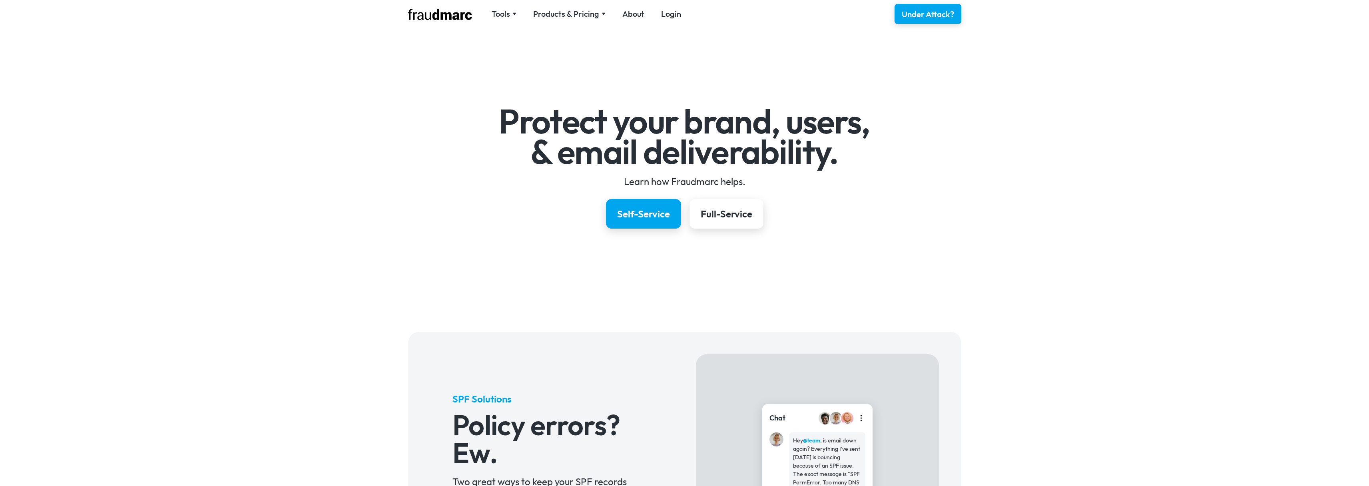  What do you see at coordinates (552, 439) in the screenshot?
I see `h3: Policy errors? Ew.` at bounding box center [552, 439].